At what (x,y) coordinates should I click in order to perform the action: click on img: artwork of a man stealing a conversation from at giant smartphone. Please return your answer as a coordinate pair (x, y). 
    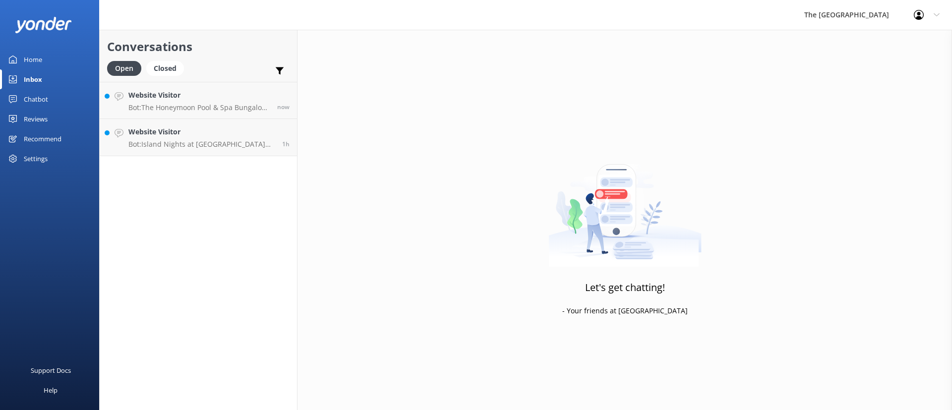
    Looking at the image, I should click on (625, 205).